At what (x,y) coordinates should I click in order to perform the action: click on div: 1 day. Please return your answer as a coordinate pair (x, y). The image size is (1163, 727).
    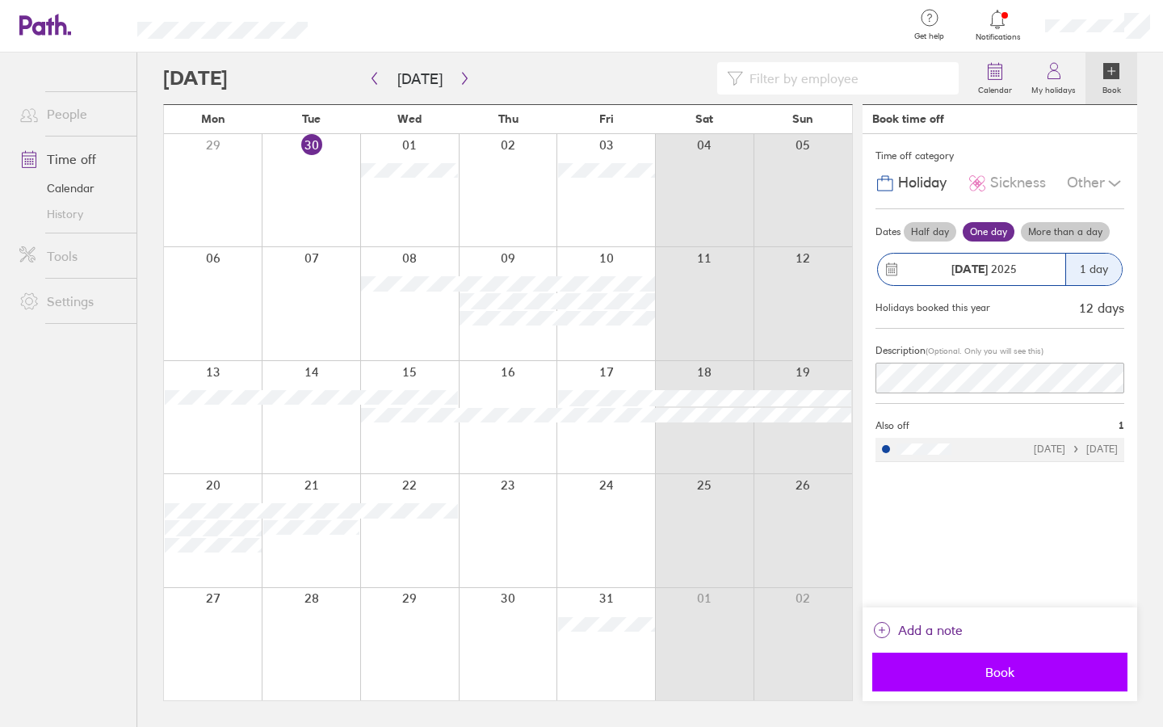
    Looking at the image, I should click on (1093, 269).